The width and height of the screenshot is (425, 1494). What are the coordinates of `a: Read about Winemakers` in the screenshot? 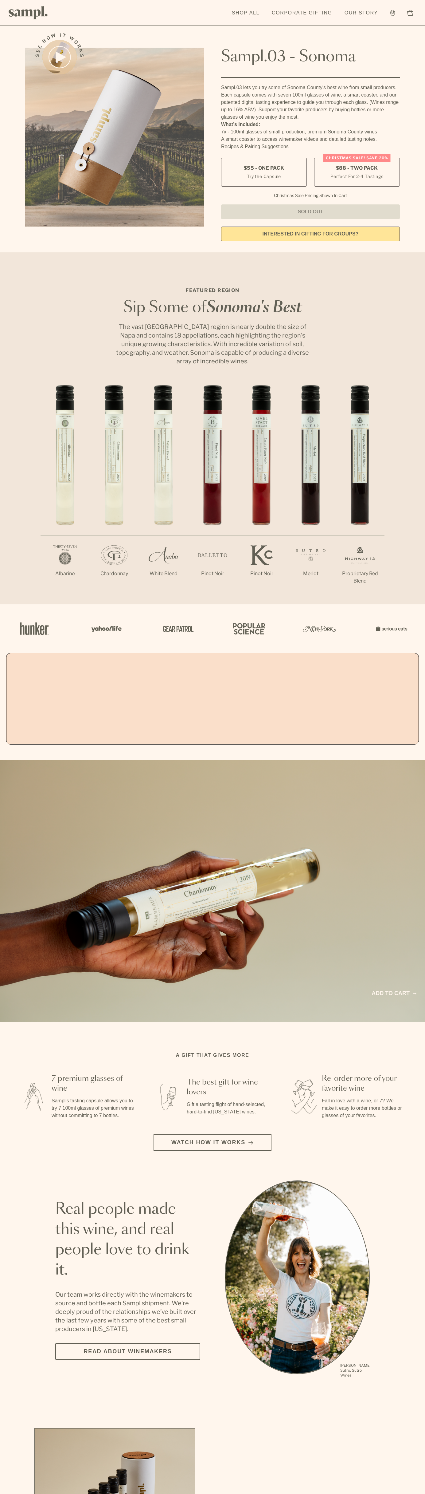 It's located at (128, 1351).